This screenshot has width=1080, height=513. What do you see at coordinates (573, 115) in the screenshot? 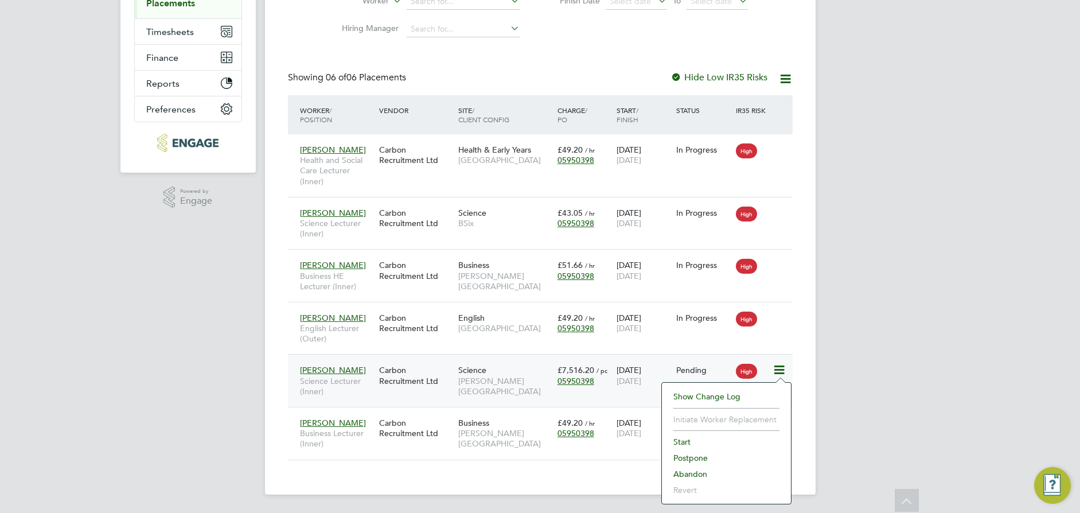
I see `span: / PO` at bounding box center [573, 115].